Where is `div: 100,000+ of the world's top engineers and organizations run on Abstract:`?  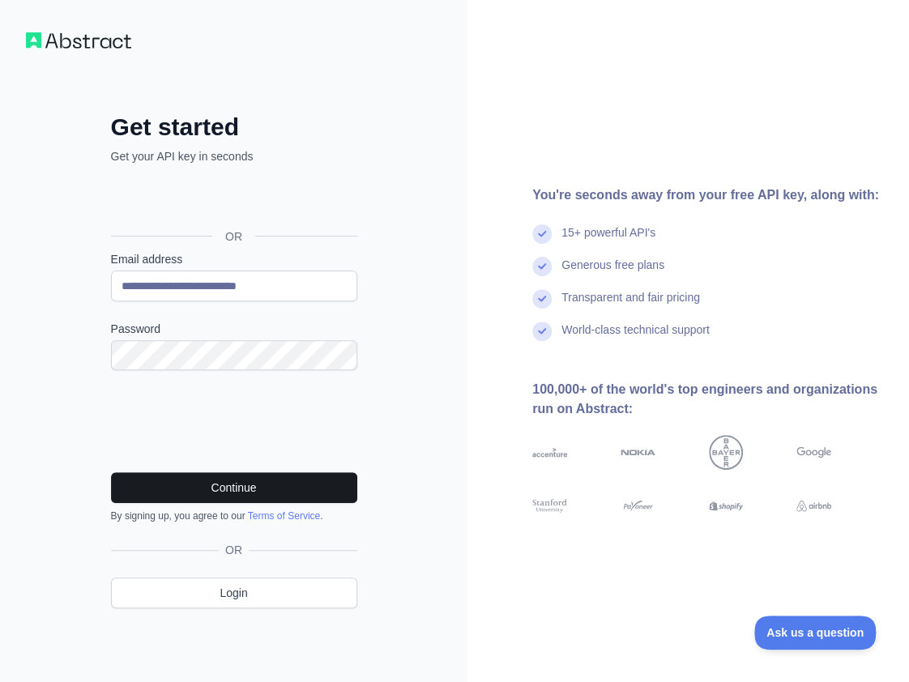
div: 100,000+ of the world's top engineers and organizations run on Abstract: is located at coordinates (707, 399).